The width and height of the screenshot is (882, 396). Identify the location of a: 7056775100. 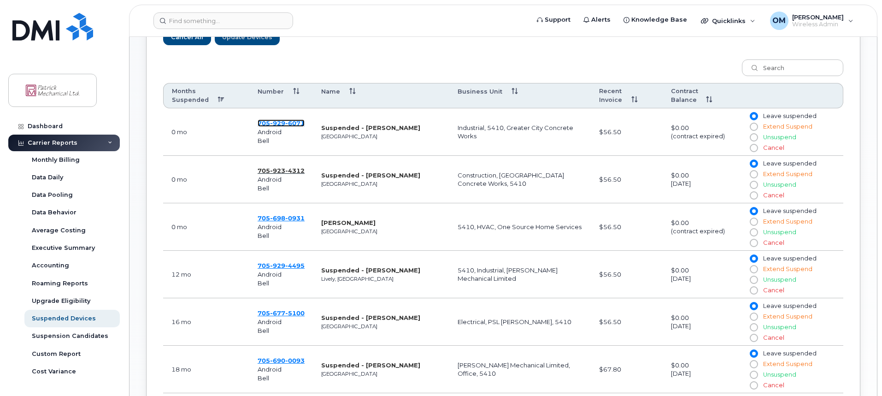
(281, 313).